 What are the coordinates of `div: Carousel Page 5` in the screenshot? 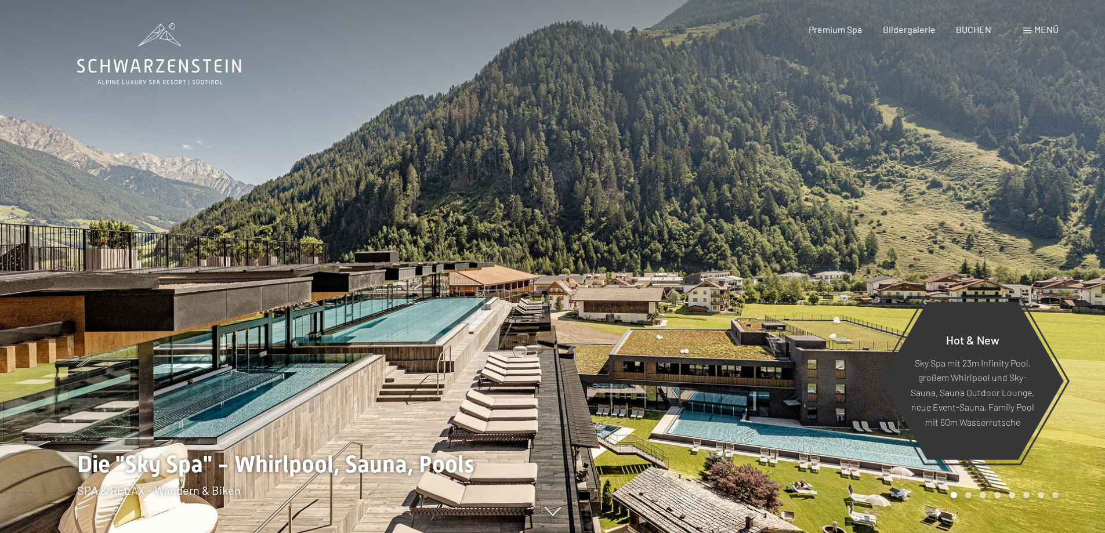 It's located at (1011, 495).